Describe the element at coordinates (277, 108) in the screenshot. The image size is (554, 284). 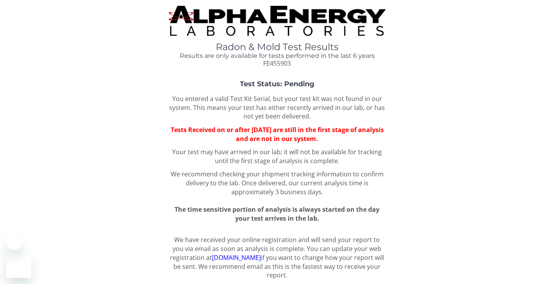
I see `p: You entered a valid Test Kit Serial, but your test kit was not found in our system. This means yo...` at that location.